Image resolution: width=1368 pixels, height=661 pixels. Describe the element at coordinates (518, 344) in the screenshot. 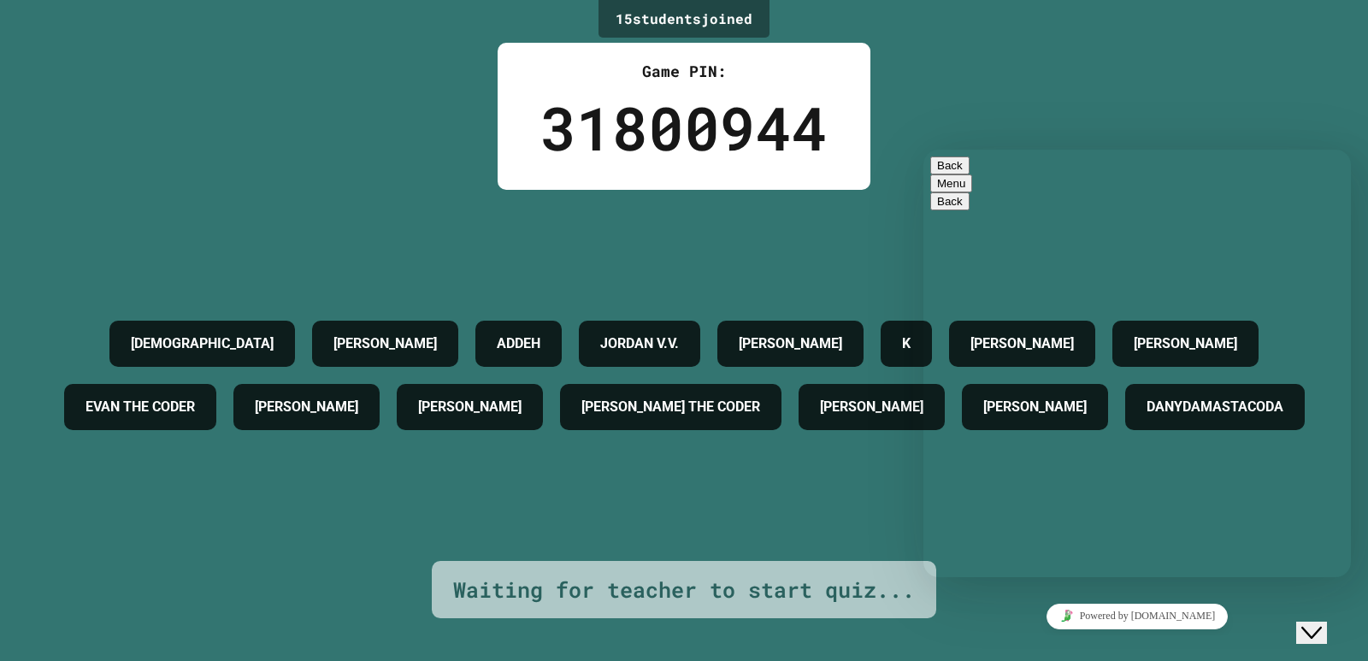

I see `h4: ADDEH` at that location.